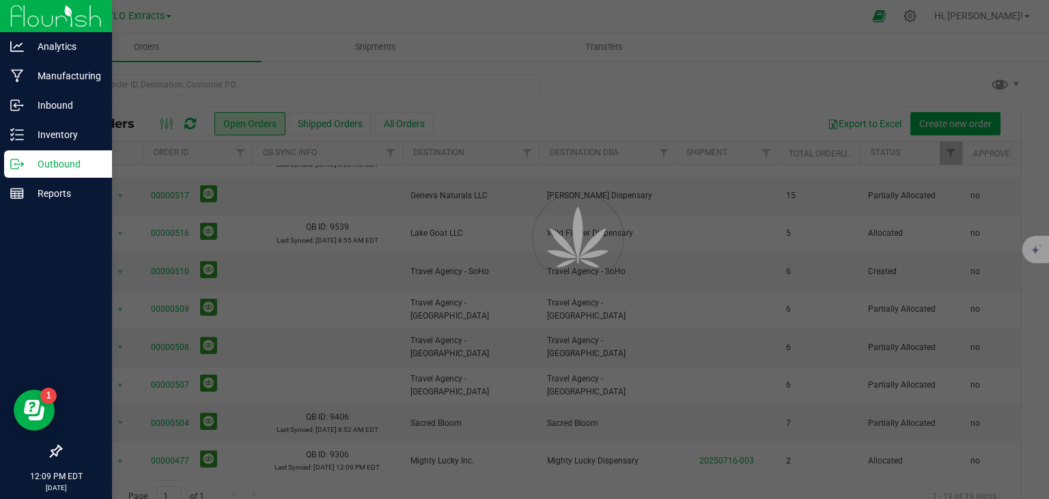 The image size is (1049, 499). What do you see at coordinates (56, 476) in the screenshot?
I see `p: 12:09 PM EDT` at bounding box center [56, 476].